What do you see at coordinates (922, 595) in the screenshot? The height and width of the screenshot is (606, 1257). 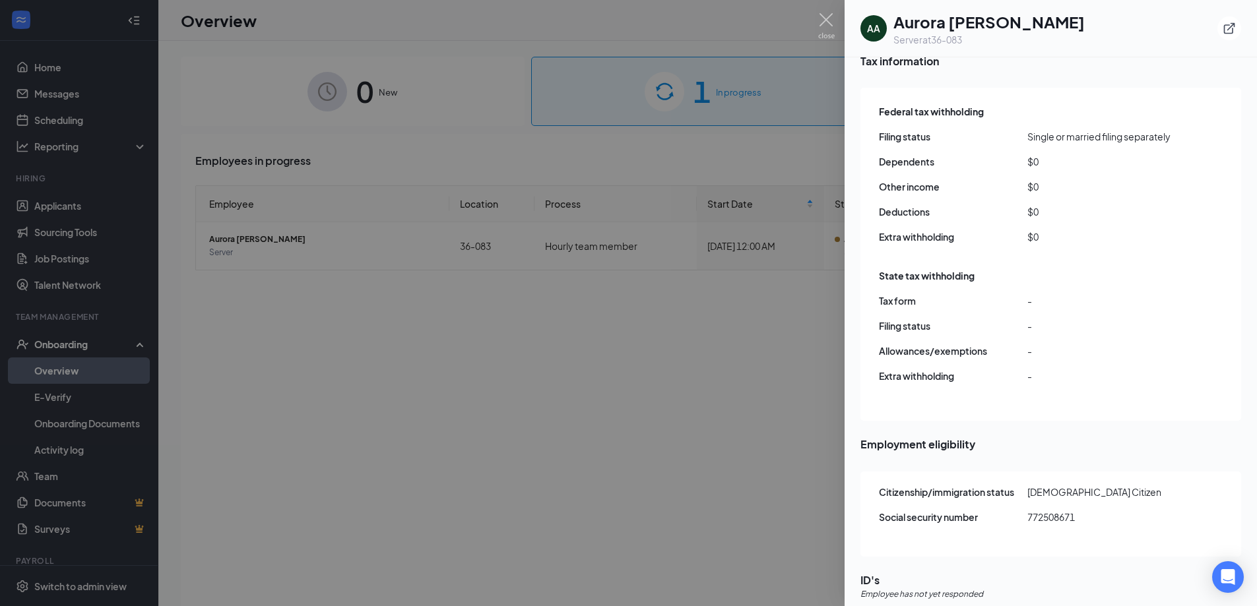 I see `span: Employee has not yet responded` at bounding box center [922, 595].